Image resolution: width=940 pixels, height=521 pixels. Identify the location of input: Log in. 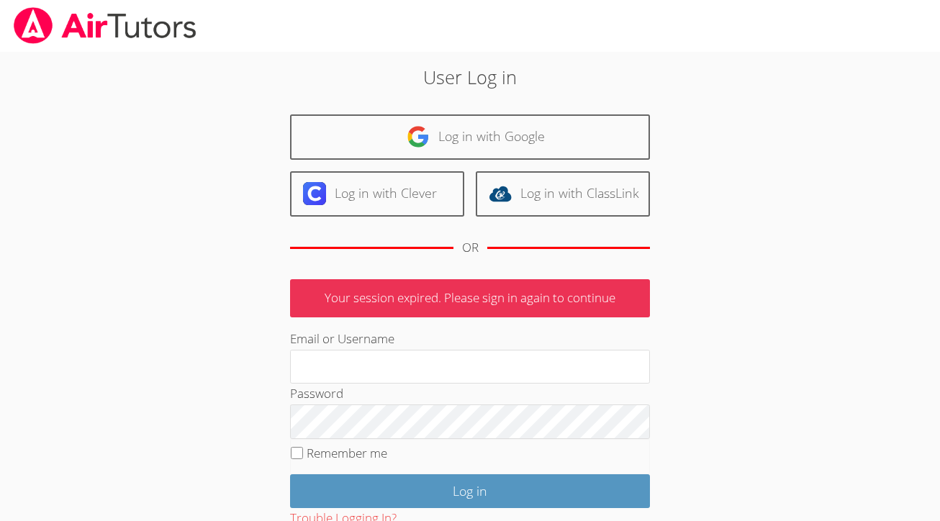
(470, 491).